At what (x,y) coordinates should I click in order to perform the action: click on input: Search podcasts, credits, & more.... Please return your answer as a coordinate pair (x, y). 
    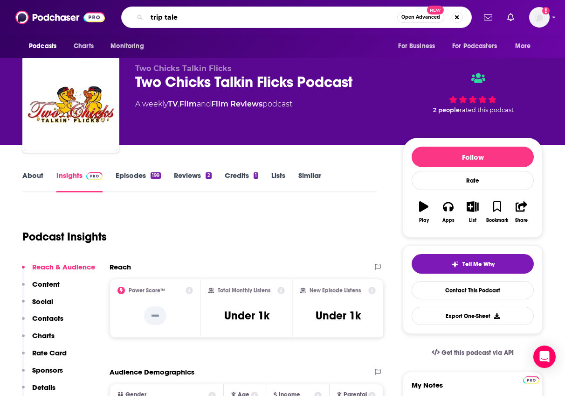
    Looking at the image, I should click on (272, 17).